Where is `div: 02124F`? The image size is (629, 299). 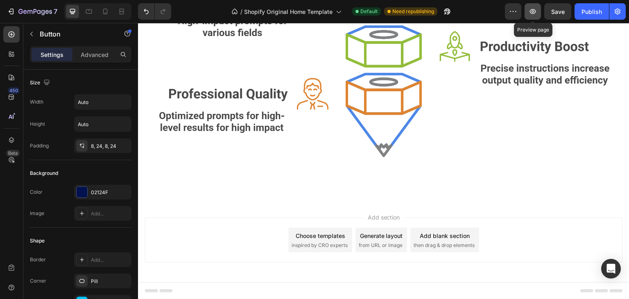 div: 02124F is located at coordinates (110, 192).